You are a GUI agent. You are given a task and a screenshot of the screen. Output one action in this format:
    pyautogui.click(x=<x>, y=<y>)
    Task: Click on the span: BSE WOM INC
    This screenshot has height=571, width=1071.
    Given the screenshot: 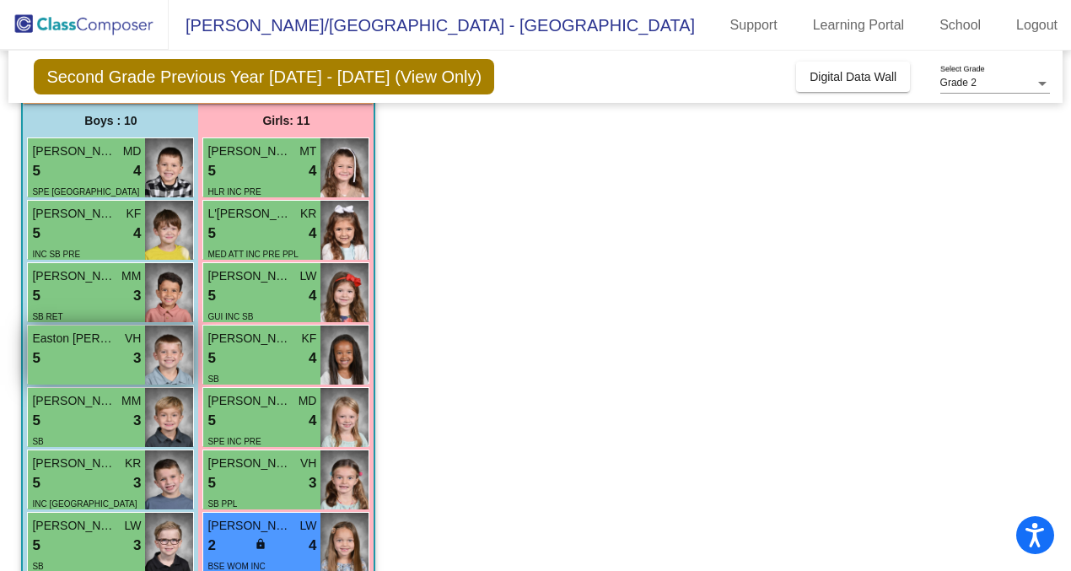 What is the action you would take?
    pyautogui.click(x=236, y=566)
    